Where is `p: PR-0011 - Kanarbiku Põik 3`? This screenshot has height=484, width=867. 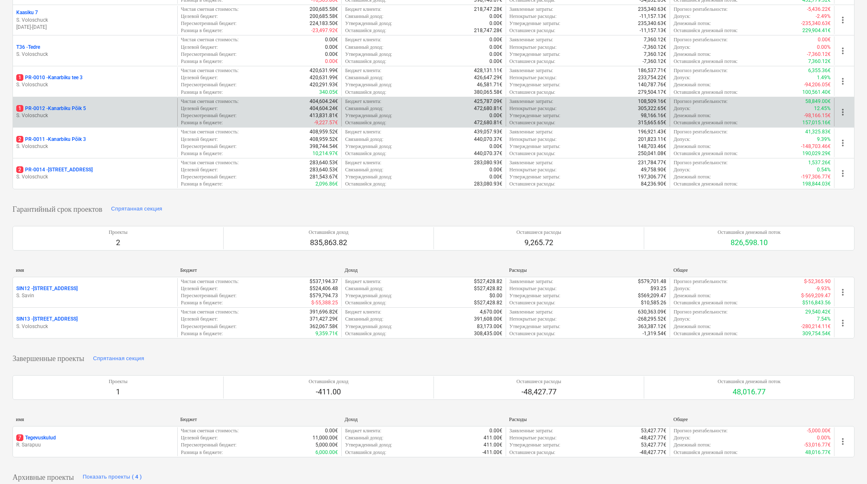 p: PR-0011 - Kanarbiku Põik 3 is located at coordinates (51, 139).